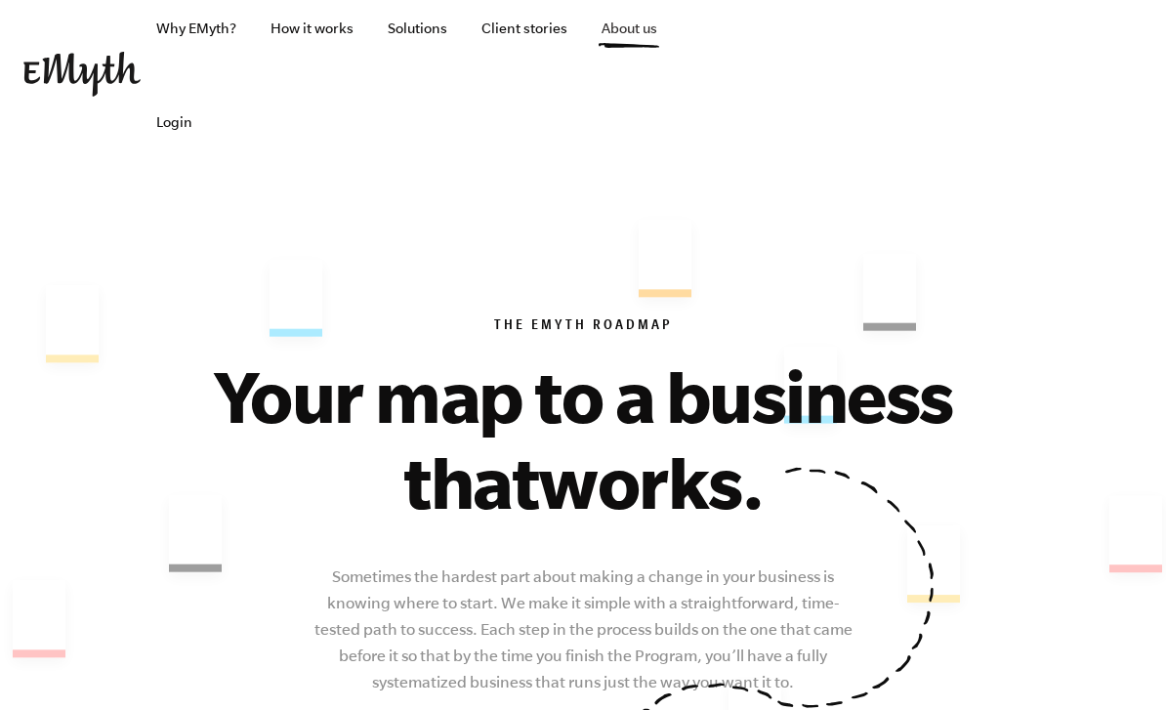  I want to click on span: works., so click(650, 481).